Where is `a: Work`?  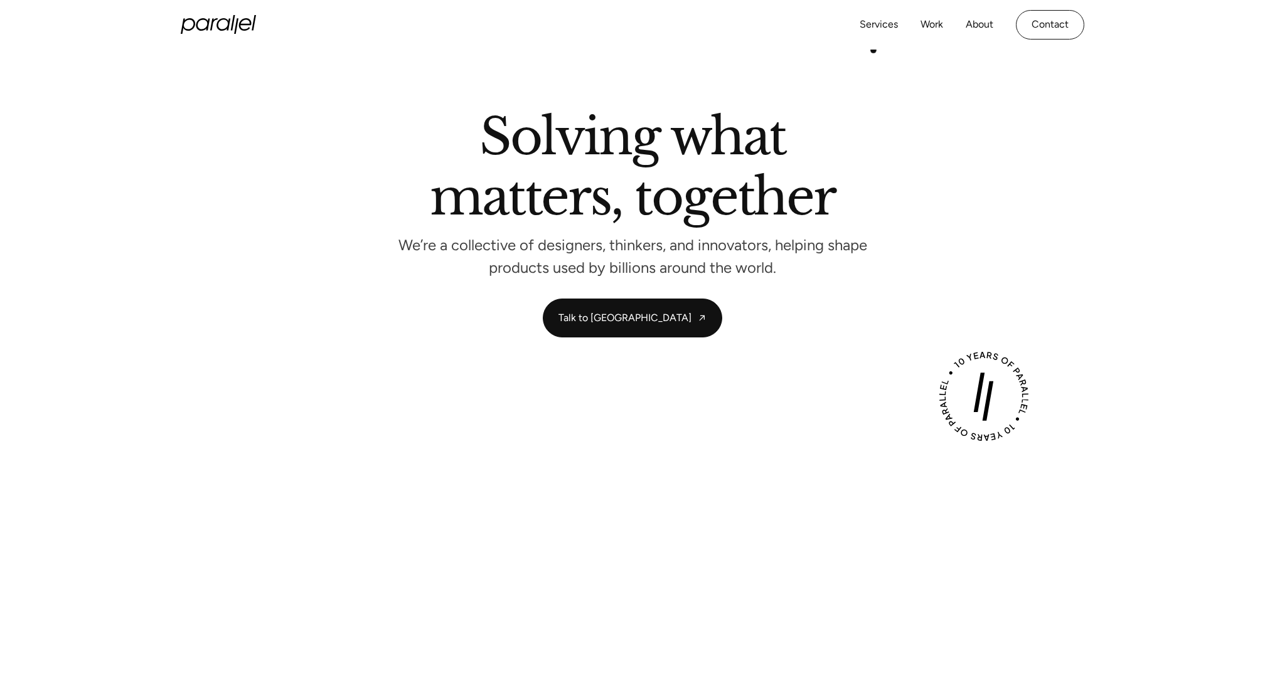 a: Work is located at coordinates (931, 24).